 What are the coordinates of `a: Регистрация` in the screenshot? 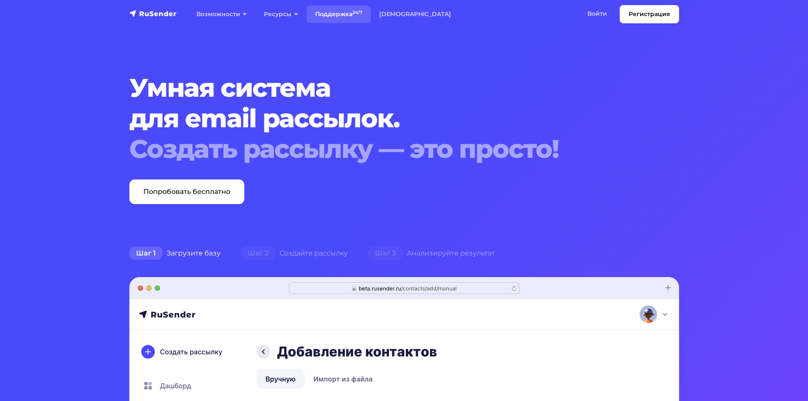 It's located at (649, 14).